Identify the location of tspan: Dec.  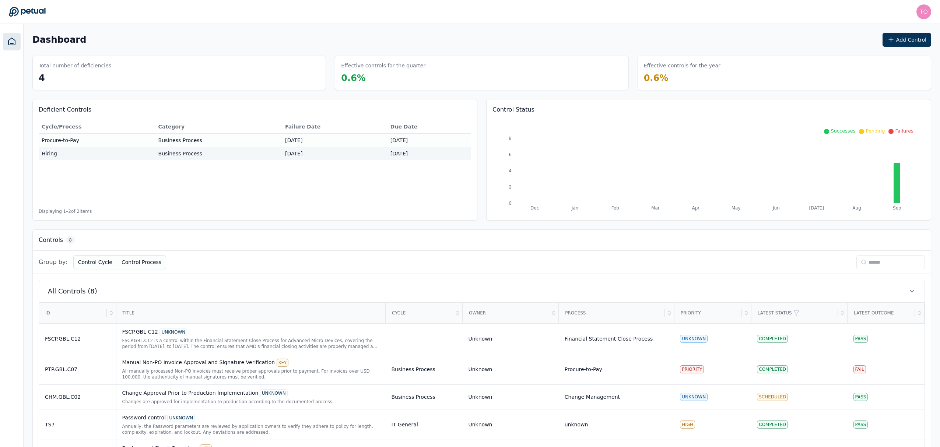
(534, 208).